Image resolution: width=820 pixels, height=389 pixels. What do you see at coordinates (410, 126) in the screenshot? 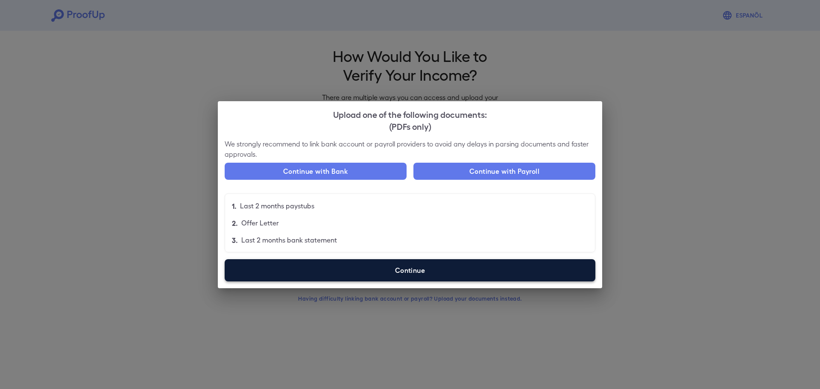
I see `div: (PDFs only)` at bounding box center [410, 126].